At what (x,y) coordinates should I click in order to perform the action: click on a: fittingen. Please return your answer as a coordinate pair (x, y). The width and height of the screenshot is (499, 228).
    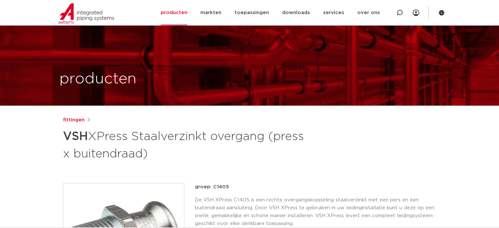
    Looking at the image, I should click on (74, 120).